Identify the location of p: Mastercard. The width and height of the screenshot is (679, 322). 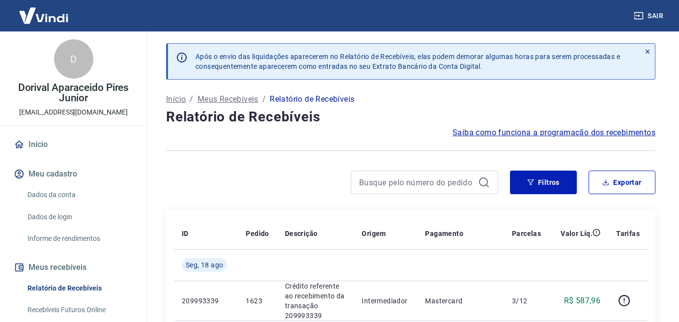
(460, 301).